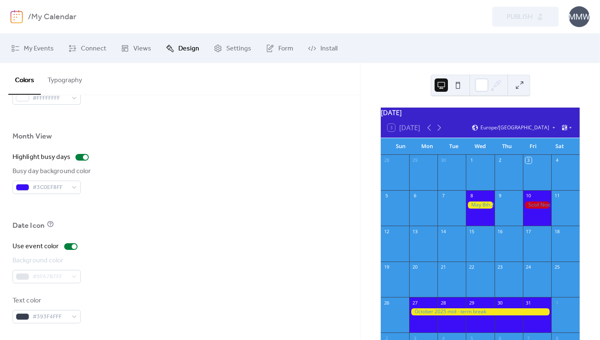 This screenshot has height=340, width=600. What do you see at coordinates (401, 146) in the screenshot?
I see `div: Sun` at bounding box center [401, 146].